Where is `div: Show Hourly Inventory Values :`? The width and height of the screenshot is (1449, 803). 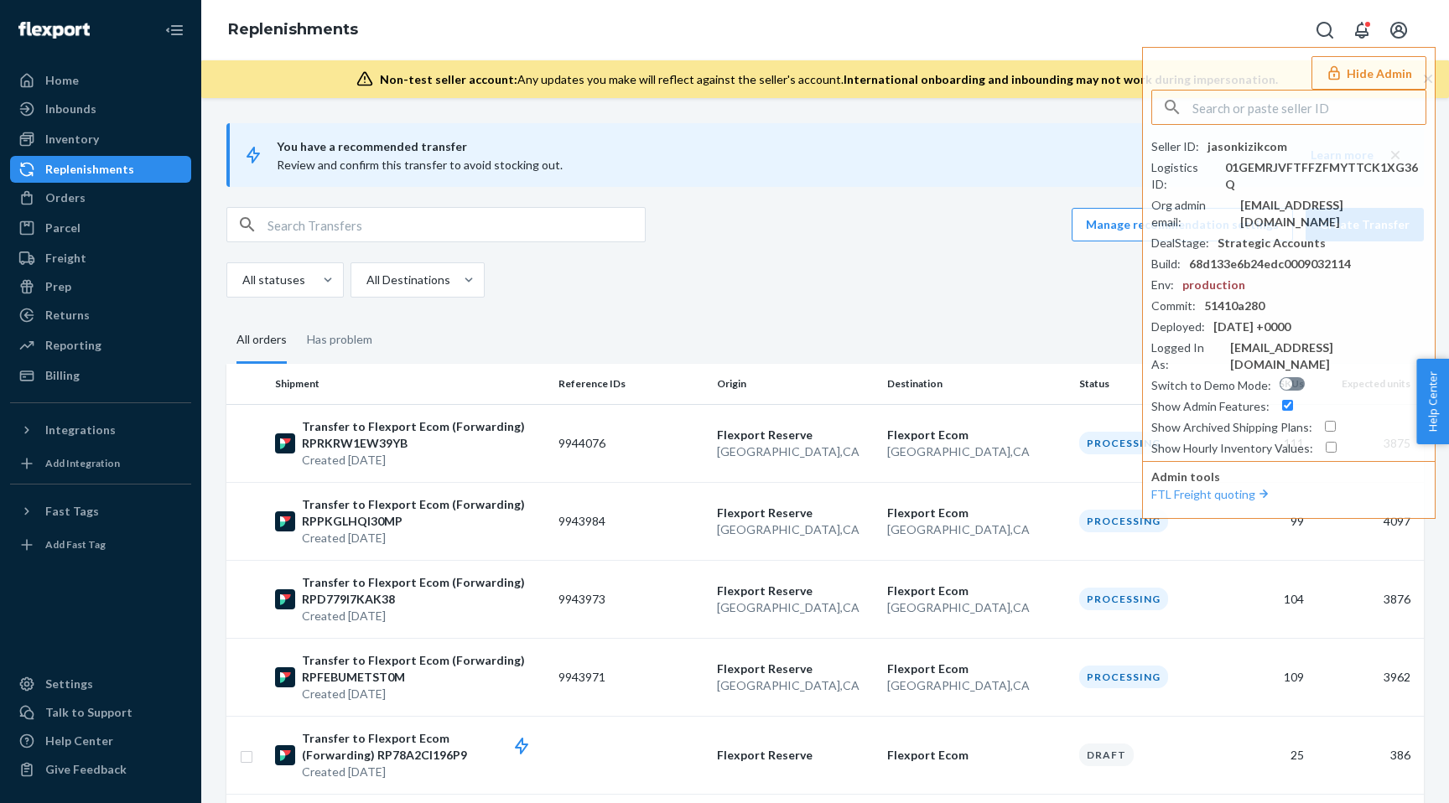 div: Show Hourly Inventory Values : is located at coordinates (1232, 449).